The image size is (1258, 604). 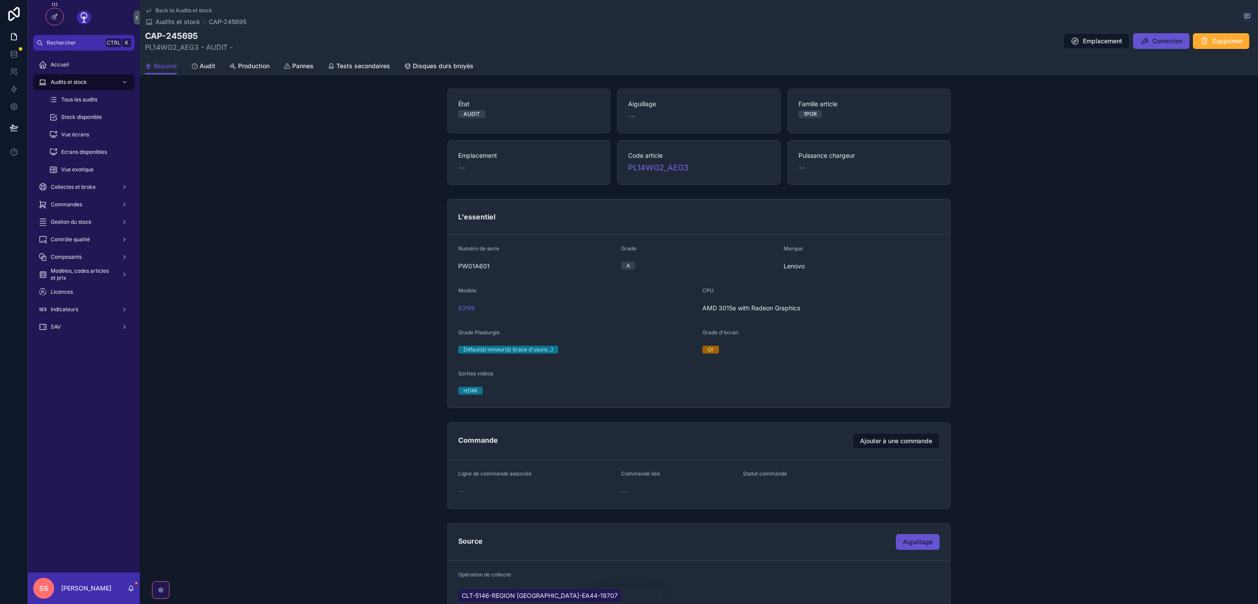 I want to click on button: Aiguillage, so click(x=918, y=542).